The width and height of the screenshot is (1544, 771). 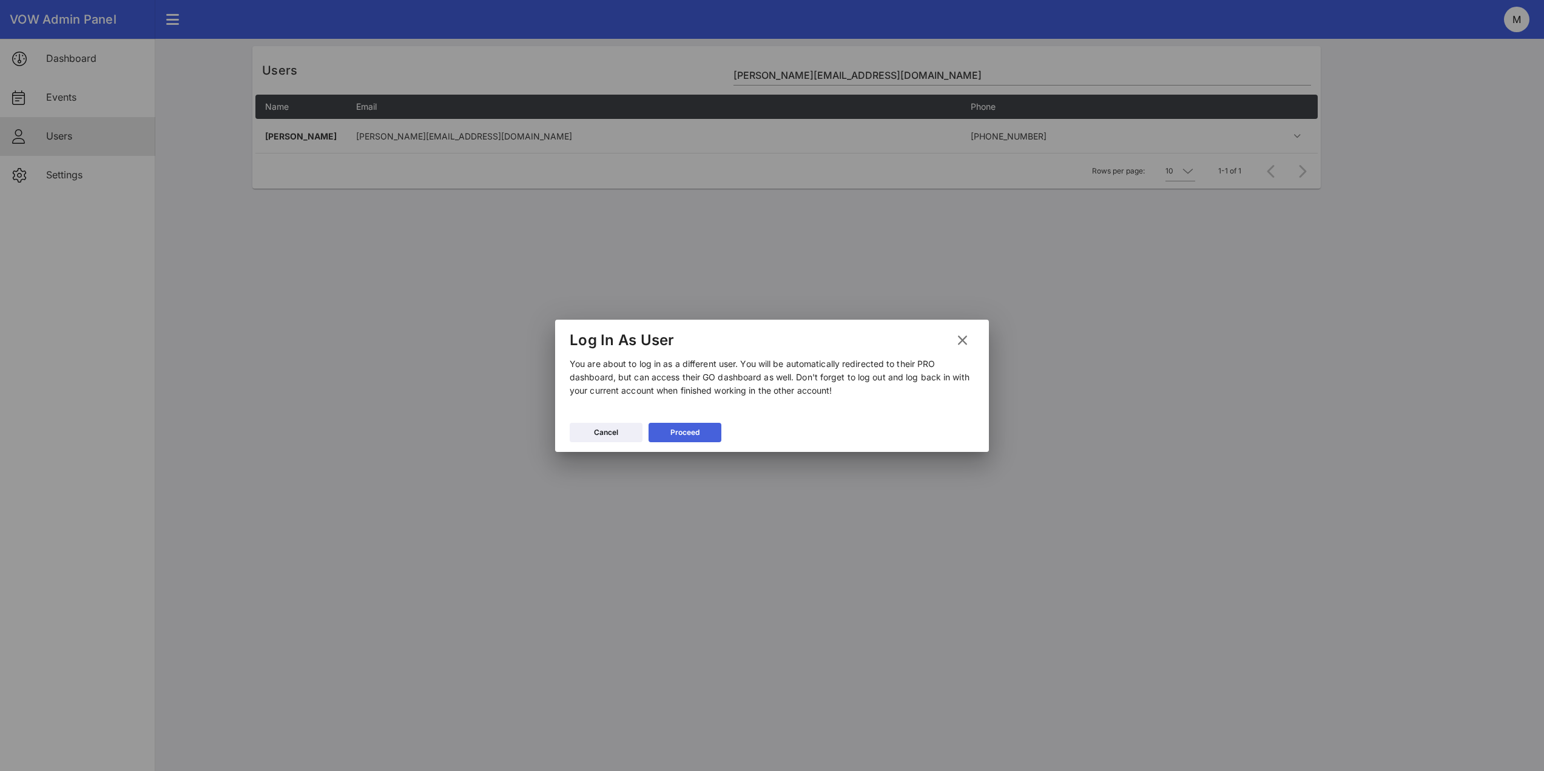 I want to click on div: Cancel, so click(x=606, y=433).